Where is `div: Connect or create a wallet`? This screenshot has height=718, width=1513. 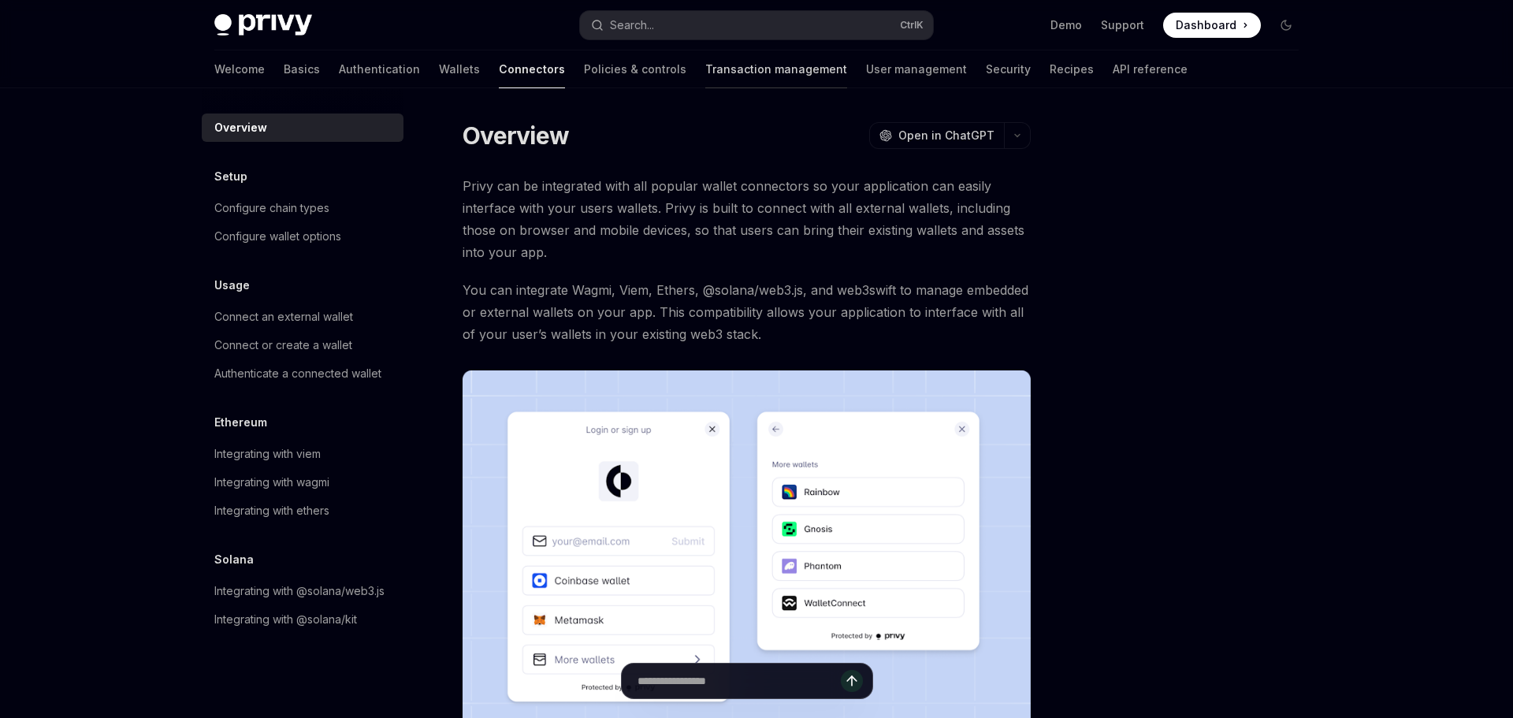 div: Connect or create a wallet is located at coordinates (283, 345).